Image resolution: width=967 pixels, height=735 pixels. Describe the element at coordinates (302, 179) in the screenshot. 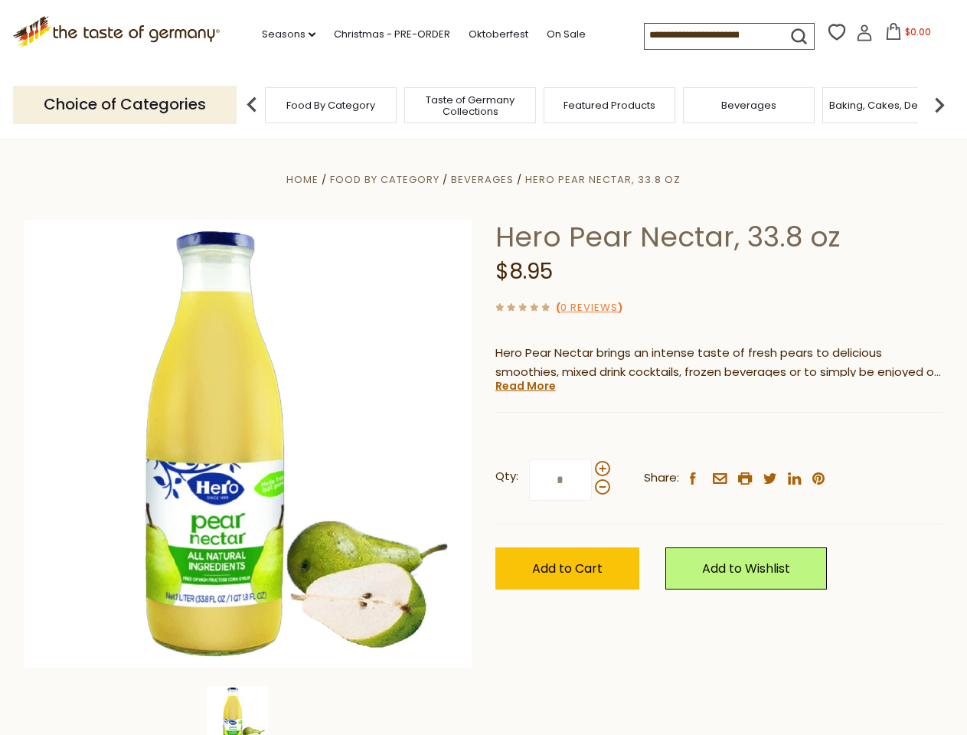

I see `a: Home` at that location.